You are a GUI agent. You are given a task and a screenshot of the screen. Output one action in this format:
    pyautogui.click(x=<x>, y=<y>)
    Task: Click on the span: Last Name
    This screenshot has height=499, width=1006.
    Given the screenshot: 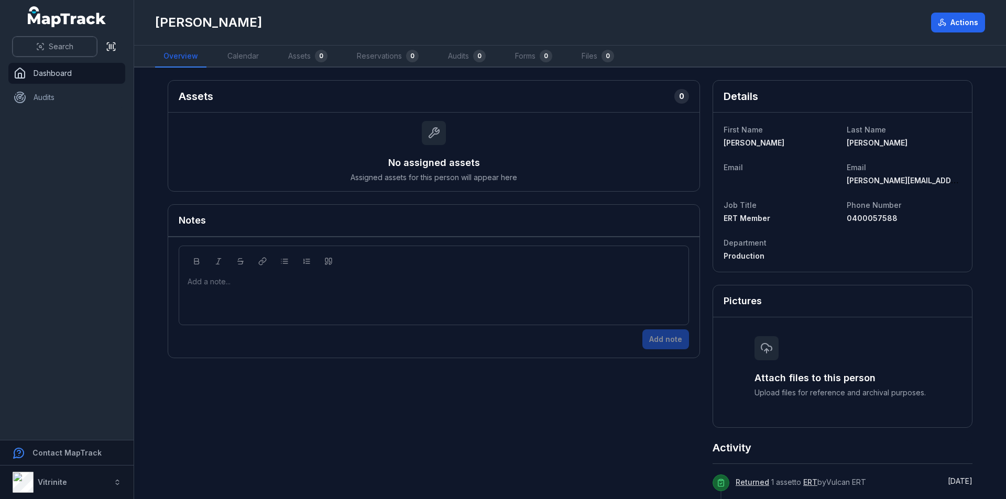 What is the action you would take?
    pyautogui.click(x=866, y=129)
    